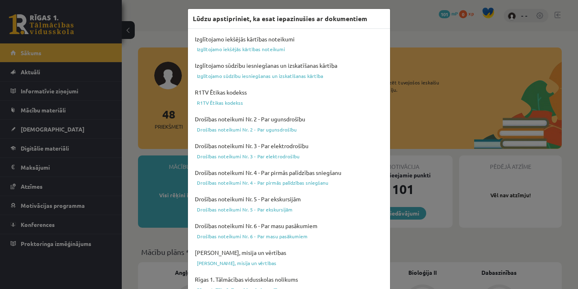 The height and width of the screenshot is (289, 578). I want to click on a: Izglītojamo sūdzību iesniegšanas un izskatīšanas kārtība, so click(289, 76).